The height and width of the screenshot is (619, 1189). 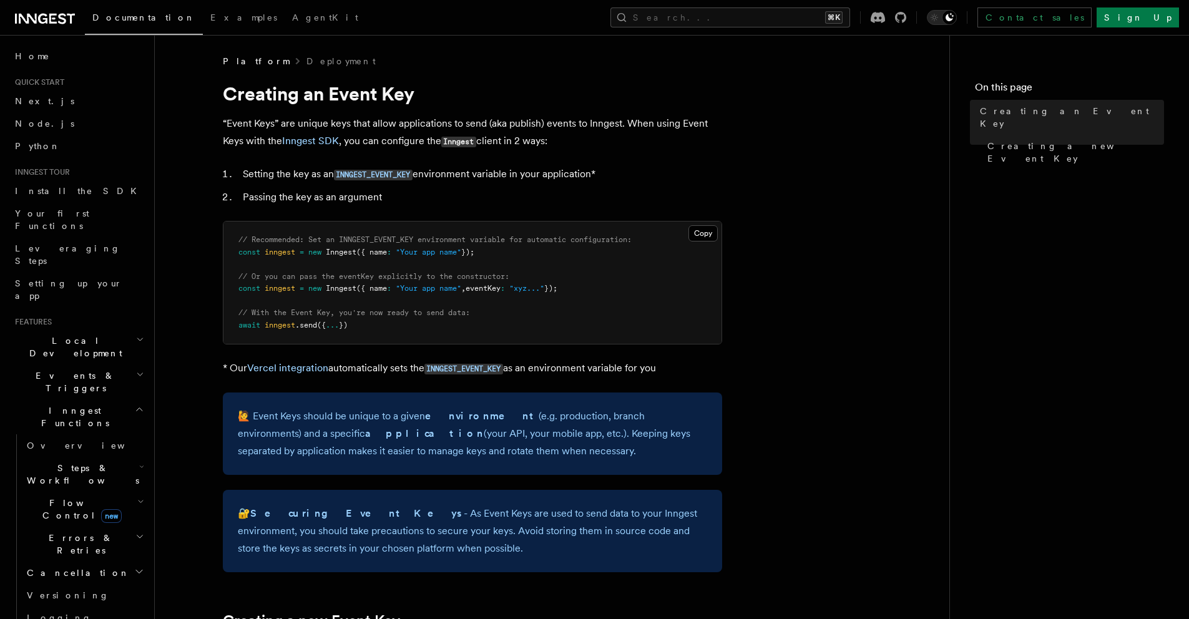 I want to click on span: Your first Functions, so click(x=52, y=220).